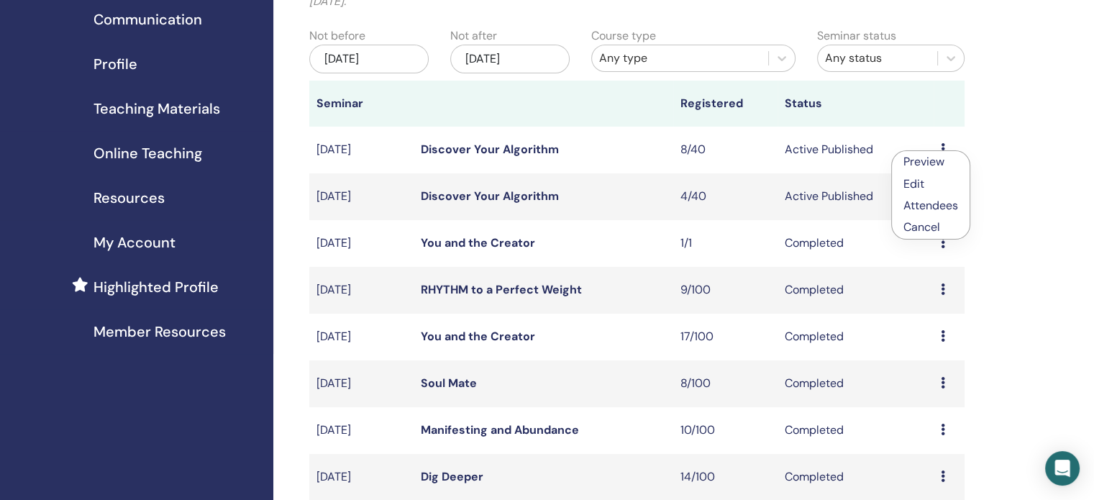 This screenshot has width=1094, height=500. What do you see at coordinates (135, 242) in the screenshot?
I see `span: My Account` at bounding box center [135, 242].